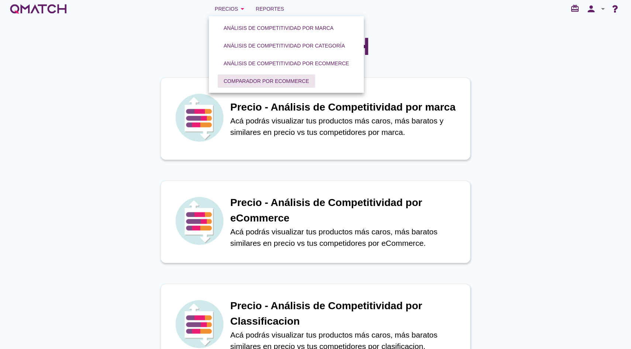 This screenshot has width=631, height=349. I want to click on h1: Precio - Análisis de Competitividad por eCommerce, so click(346, 211).